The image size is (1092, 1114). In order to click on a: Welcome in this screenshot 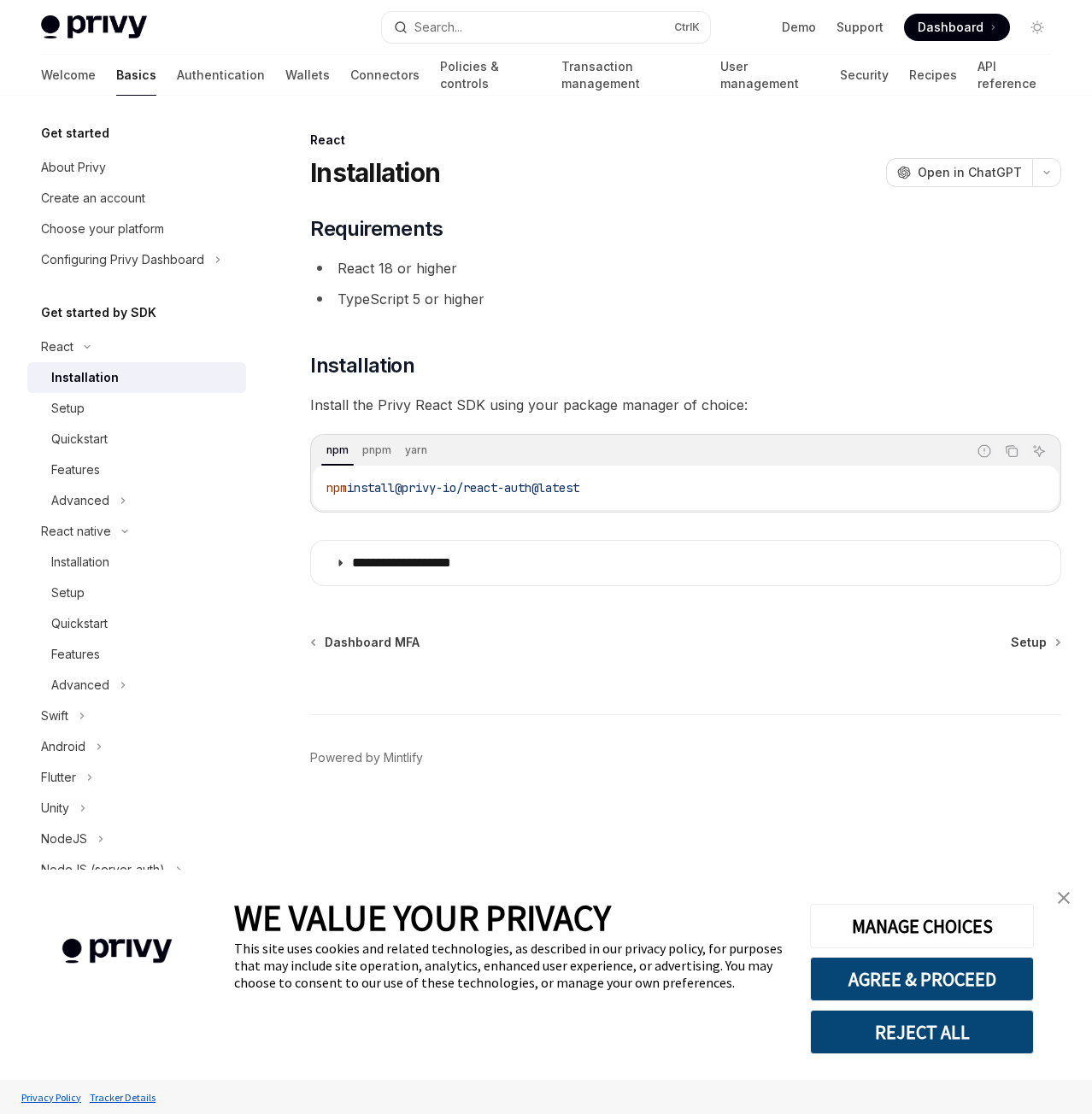, I will do `click(69, 75)`.